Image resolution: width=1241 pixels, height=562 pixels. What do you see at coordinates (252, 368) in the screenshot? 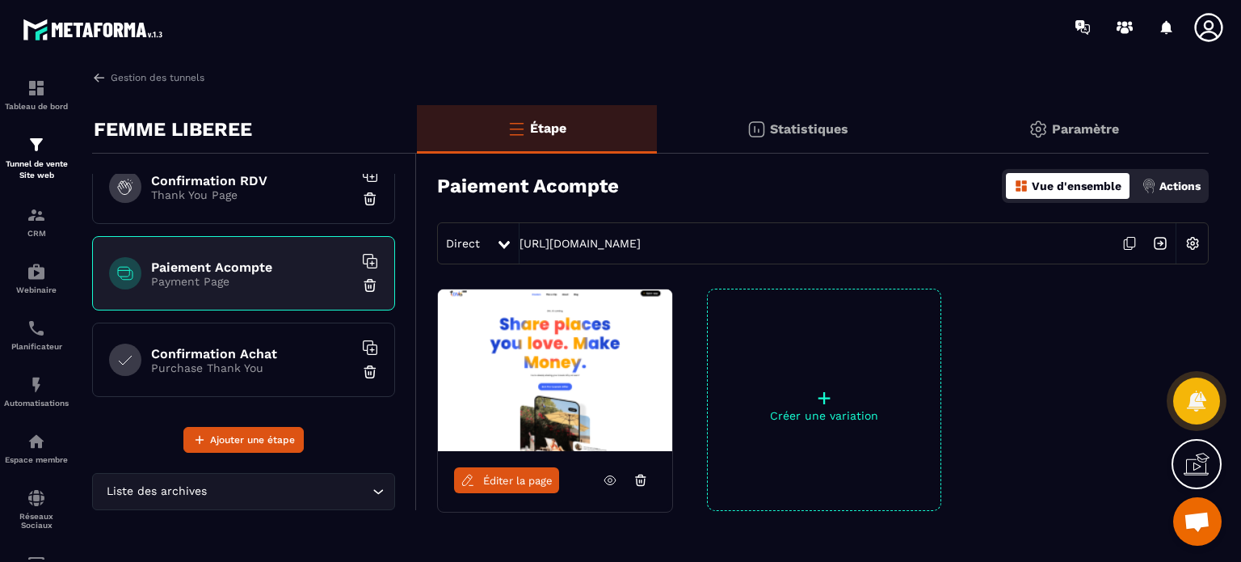
I see `p: Purchase Thank You` at bounding box center [252, 368].